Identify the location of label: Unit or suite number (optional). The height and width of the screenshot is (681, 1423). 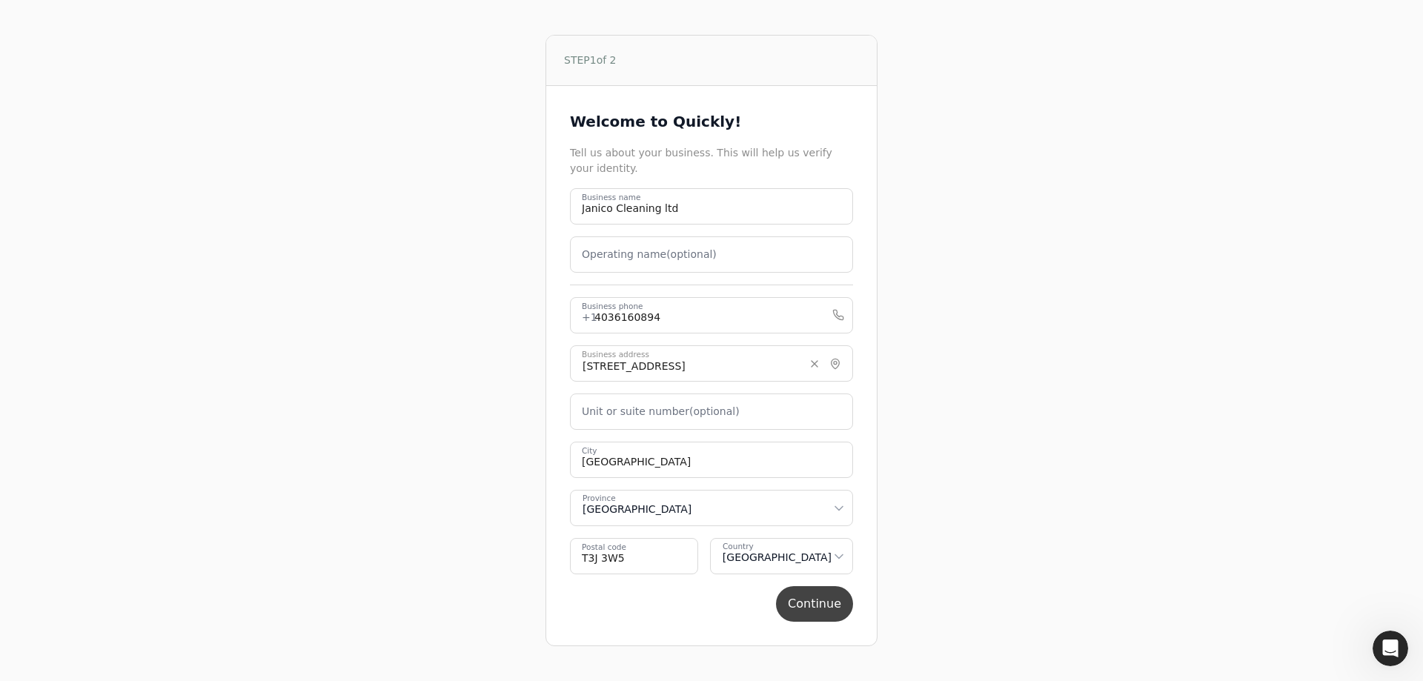
(660, 411).